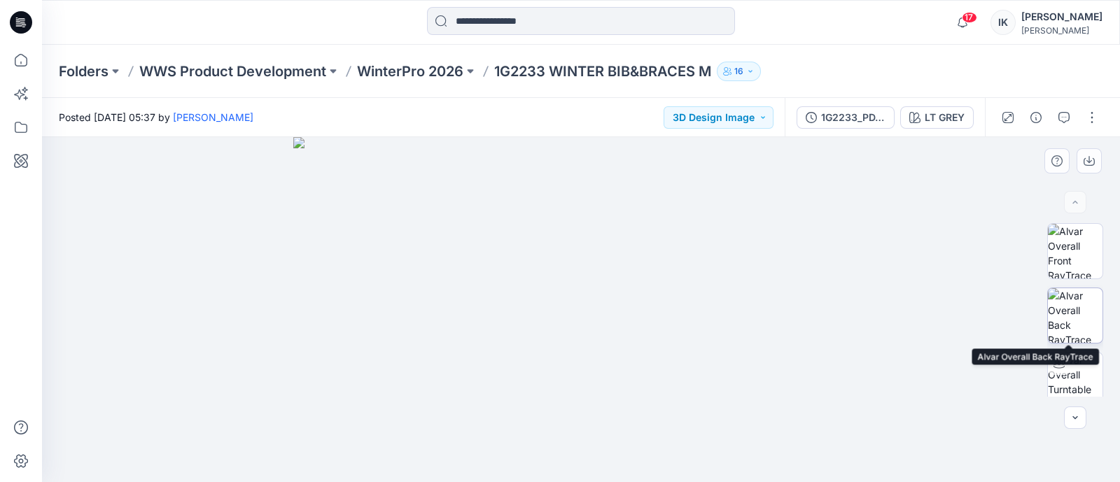 The image size is (1120, 482). Describe the element at coordinates (410, 71) in the screenshot. I see `p: WinterPro 2026` at that location.